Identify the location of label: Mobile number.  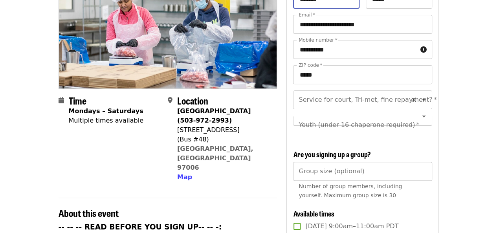
(318, 40).